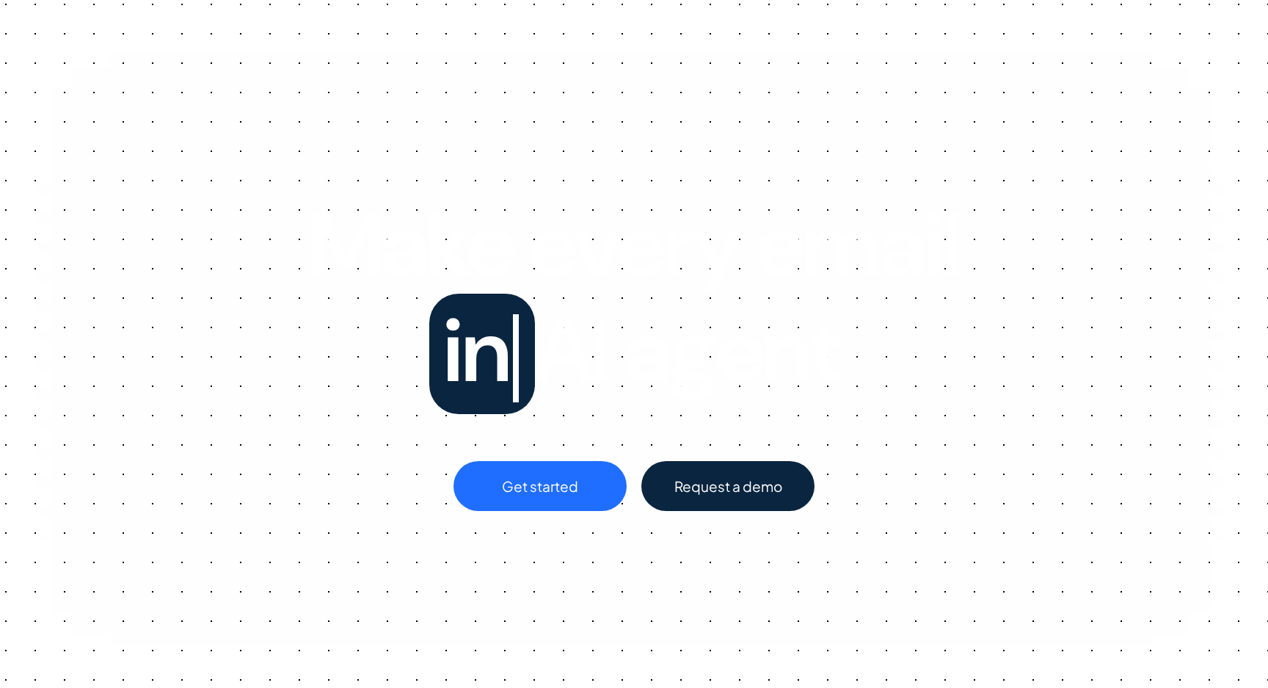 Image resolution: width=1268 pixels, height=688 pixels. I want to click on span: in, so click(482, 354).